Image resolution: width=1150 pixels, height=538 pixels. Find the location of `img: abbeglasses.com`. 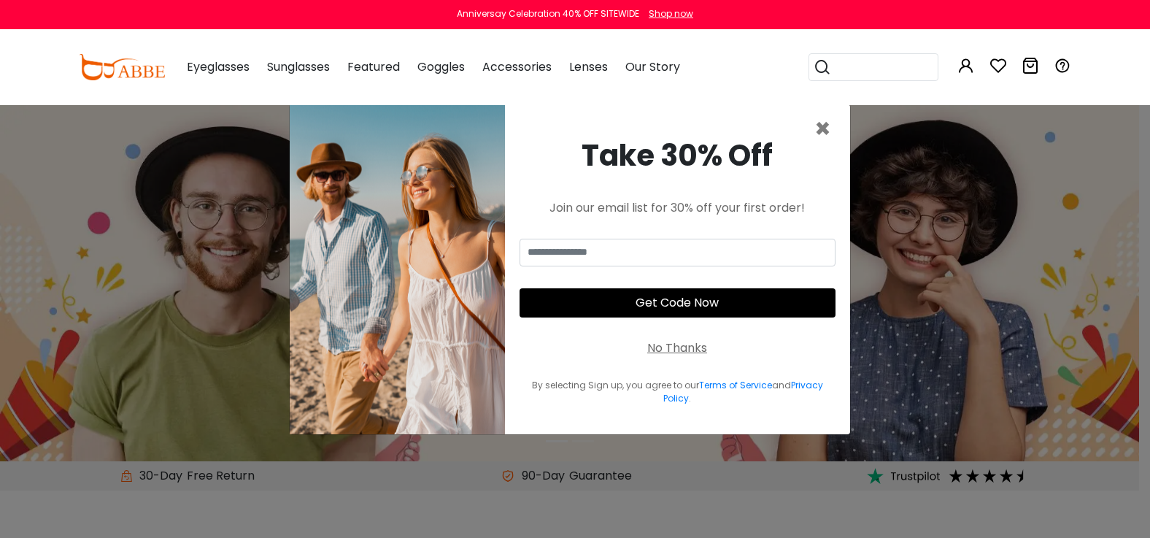

img: abbeglasses.com is located at coordinates (122, 67).